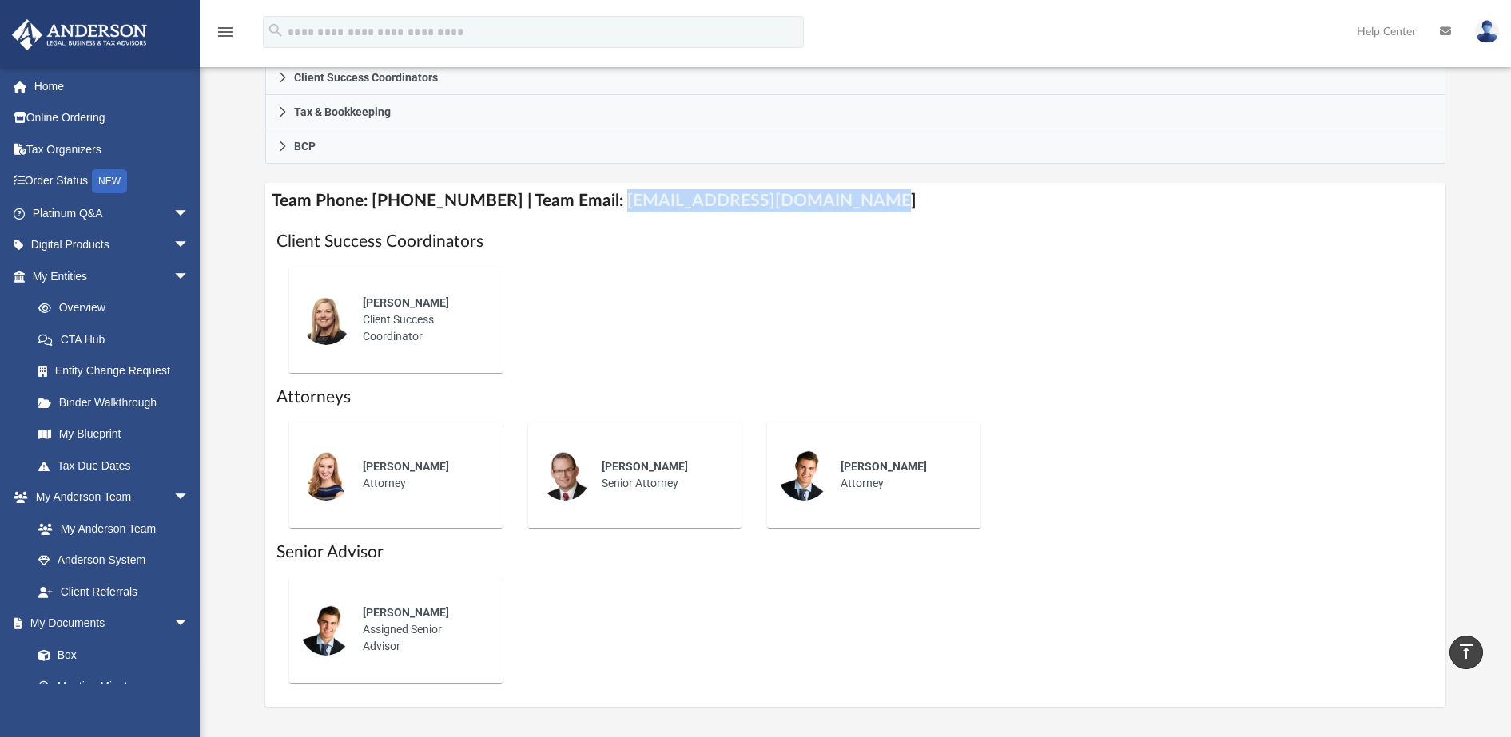 The image size is (1511, 737). Describe the element at coordinates (421, 630) in the screenshot. I see `div: Assigned Senior Advisor` at that location.